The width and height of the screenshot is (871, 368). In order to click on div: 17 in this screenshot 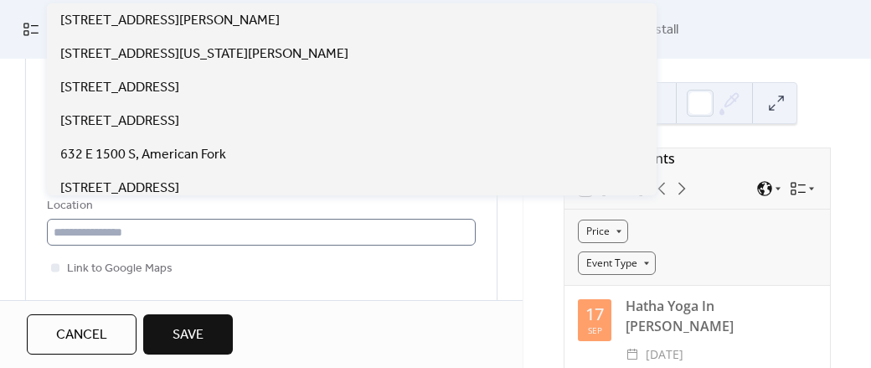, I will do `click(595, 314)`.